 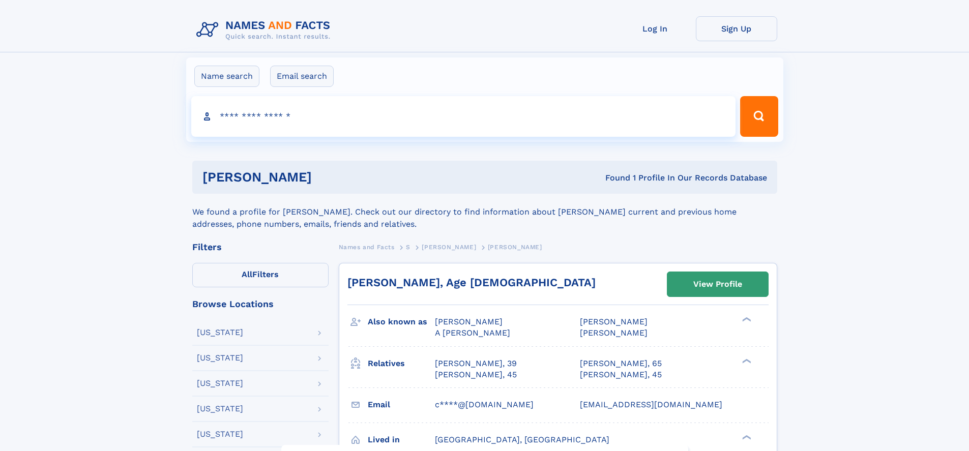 I want to click on a: S, so click(x=408, y=247).